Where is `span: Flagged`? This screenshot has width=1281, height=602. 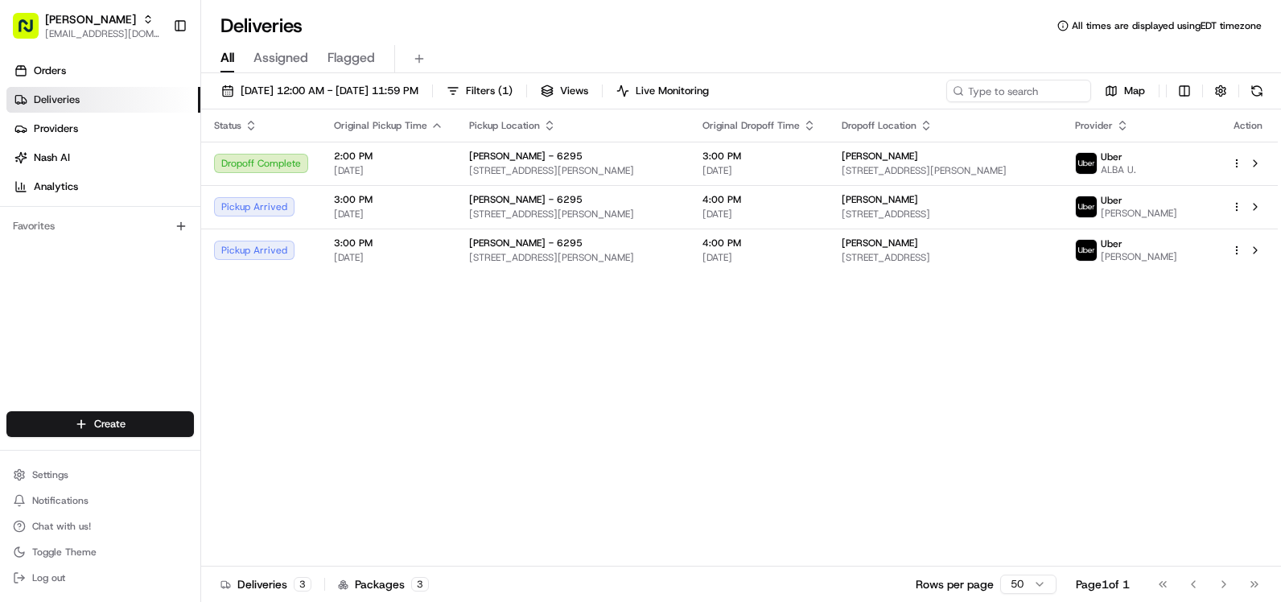 span: Flagged is located at coordinates (351, 58).